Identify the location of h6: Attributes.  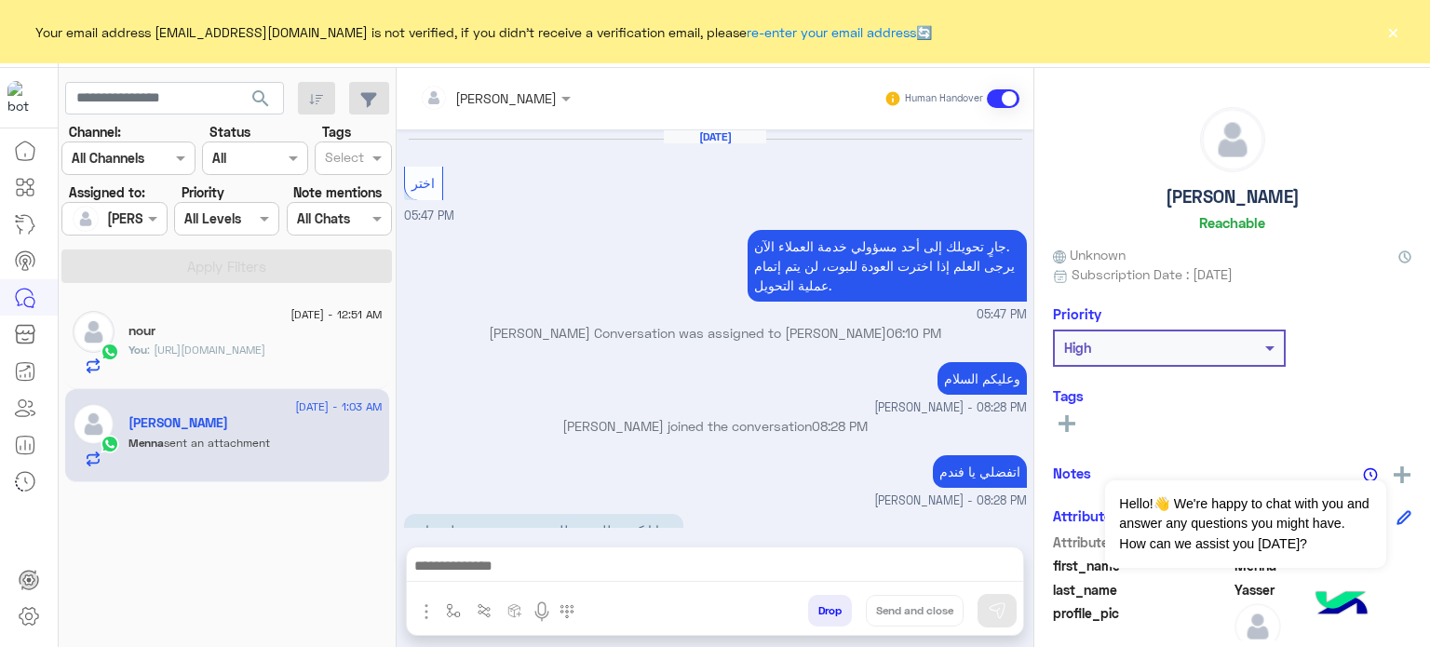
(1085, 516).